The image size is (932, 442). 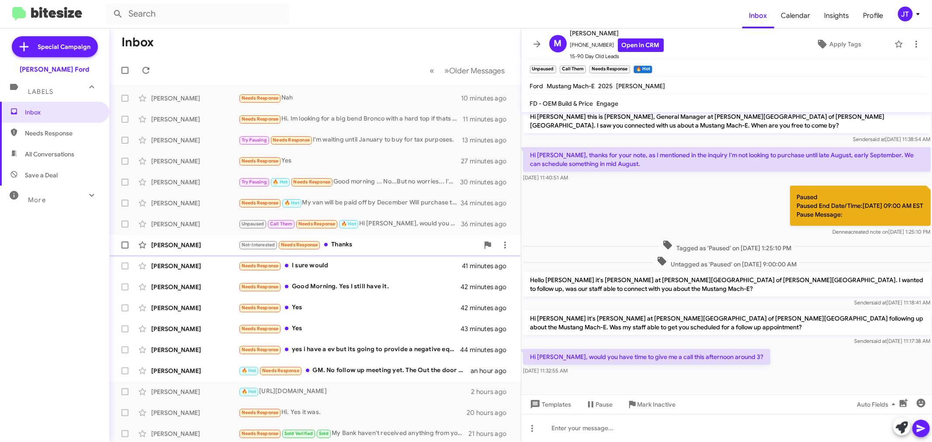 I want to click on div: My Bank haven't received anything from you all yet, so click(x=354, y=434).